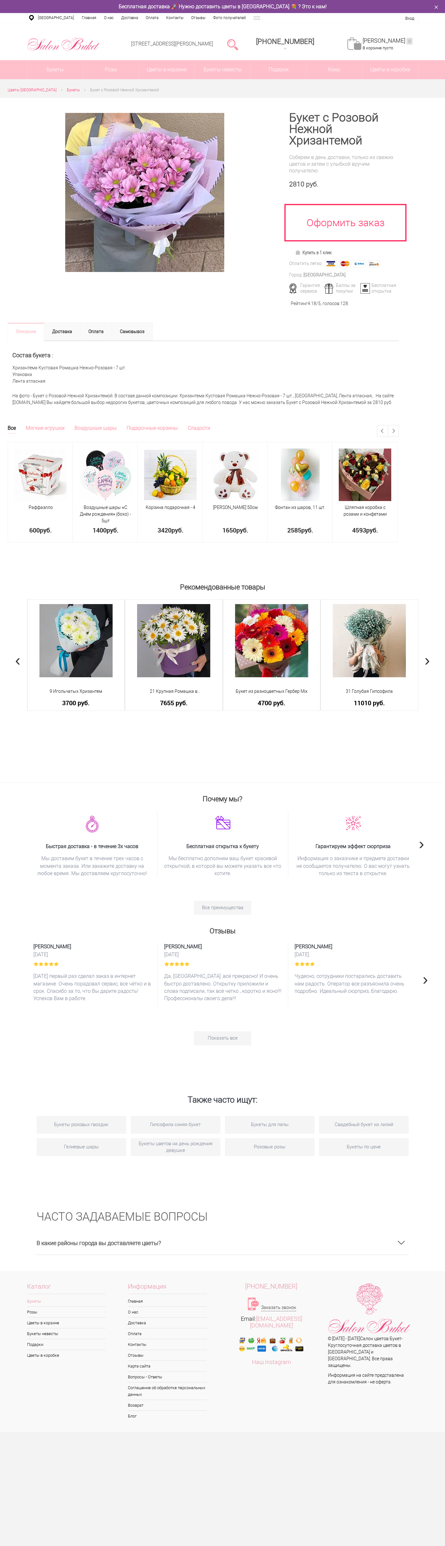 This screenshot has width=445, height=1546. I want to click on a: Шляпная коробка с розами и конфетами, so click(365, 510).